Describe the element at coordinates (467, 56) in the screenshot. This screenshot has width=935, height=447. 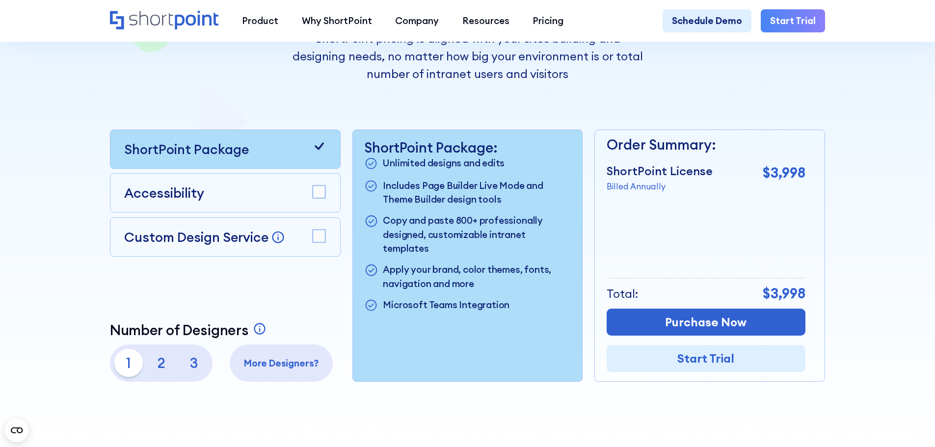
I see `p: ShortPoint pricing is aligned with your sites building and designing needs, no matter how big you...` at that location.